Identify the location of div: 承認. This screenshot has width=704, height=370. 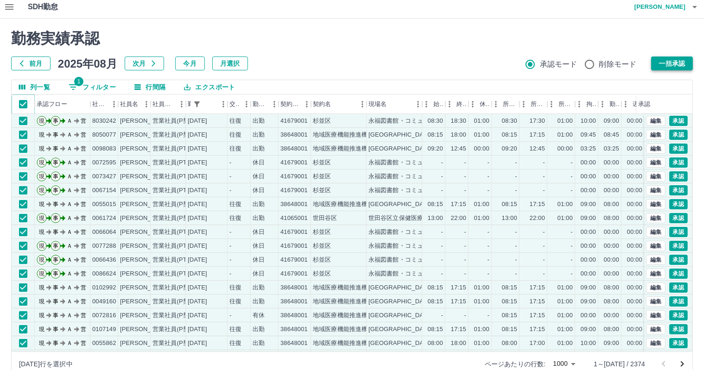
(644, 104).